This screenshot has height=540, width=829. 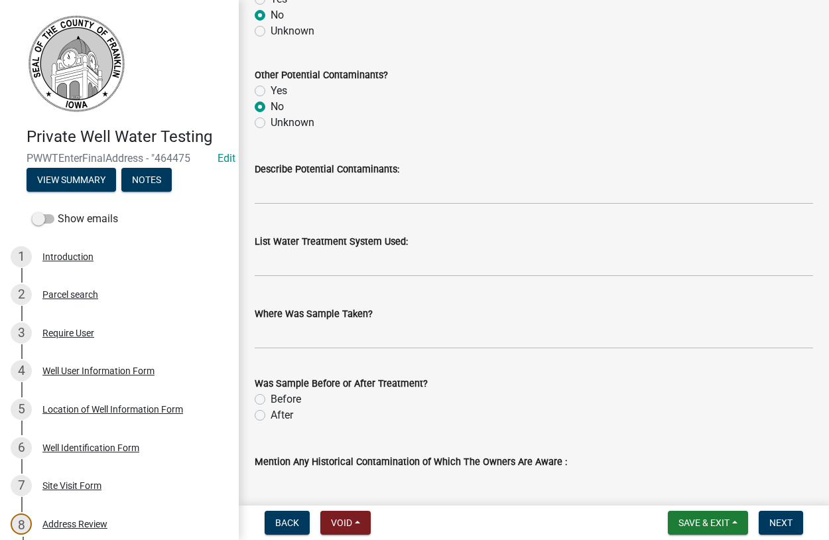 I want to click on button: View Summary, so click(x=71, y=180).